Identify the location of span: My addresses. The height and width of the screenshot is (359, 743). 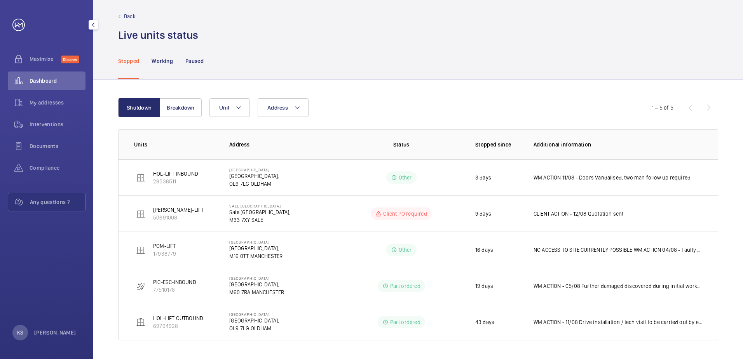
(58, 103).